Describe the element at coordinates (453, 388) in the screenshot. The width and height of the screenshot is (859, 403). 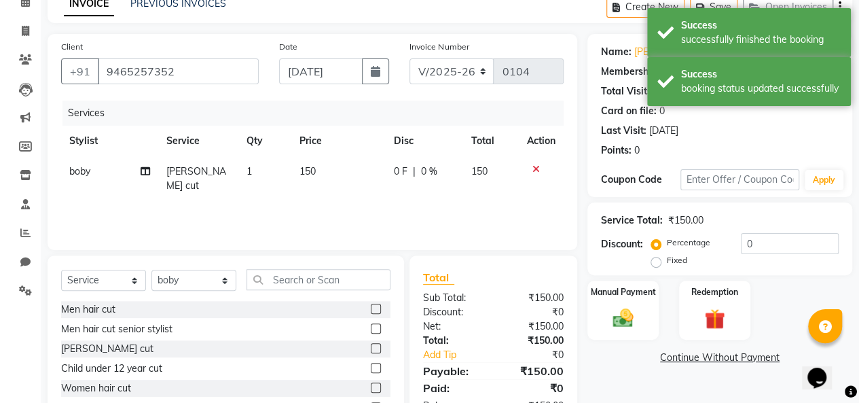
I see `div: Paid:` at that location.